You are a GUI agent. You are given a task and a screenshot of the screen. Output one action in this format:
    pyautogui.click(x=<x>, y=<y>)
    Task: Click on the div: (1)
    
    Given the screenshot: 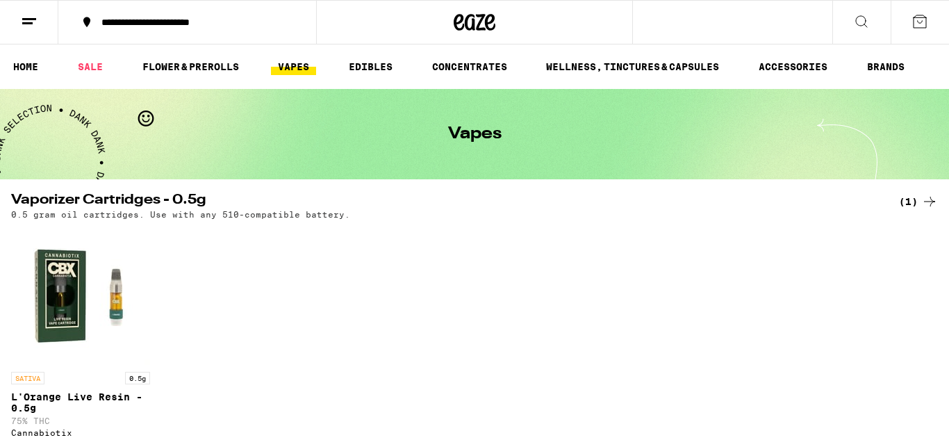 What is the action you would take?
    pyautogui.click(x=918, y=201)
    